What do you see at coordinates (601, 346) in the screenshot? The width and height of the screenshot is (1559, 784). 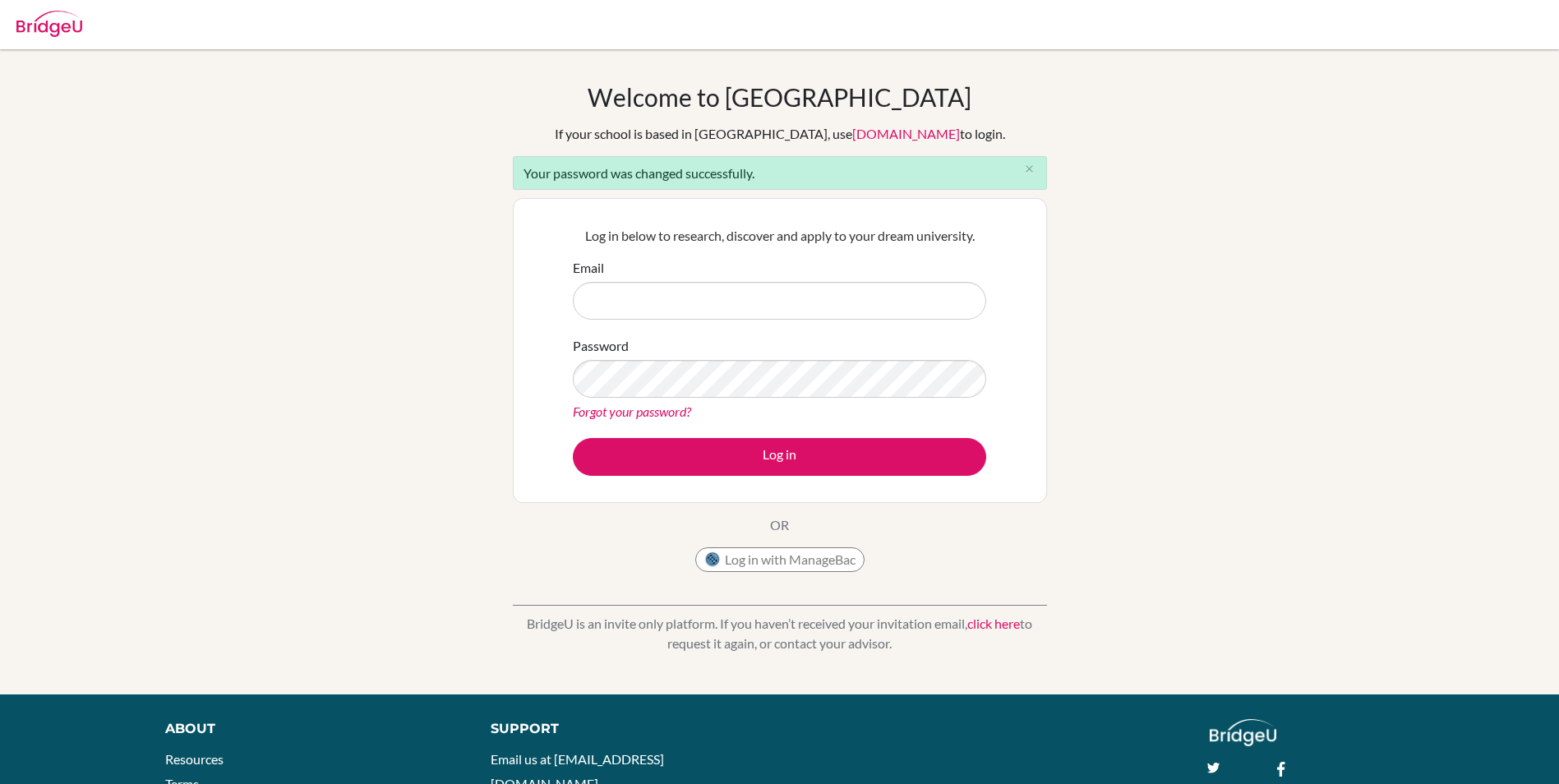 I see `label: Password` at bounding box center [601, 346].